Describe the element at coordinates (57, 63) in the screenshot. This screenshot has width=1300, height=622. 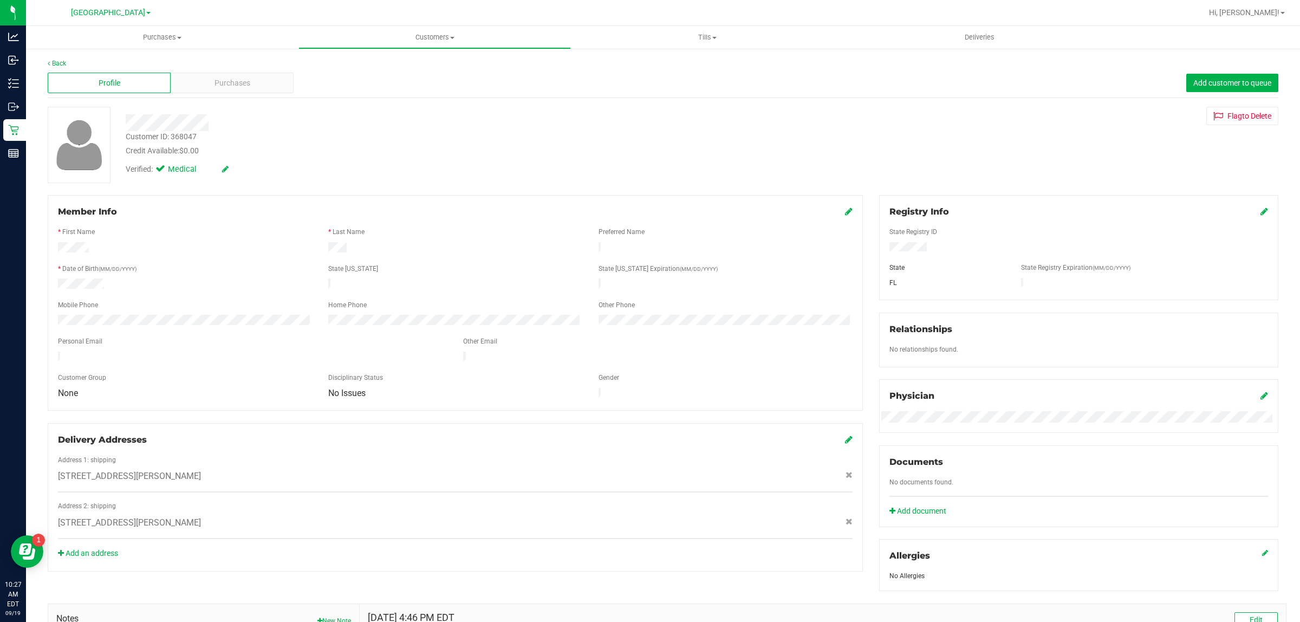
I see `a: Back` at that location.